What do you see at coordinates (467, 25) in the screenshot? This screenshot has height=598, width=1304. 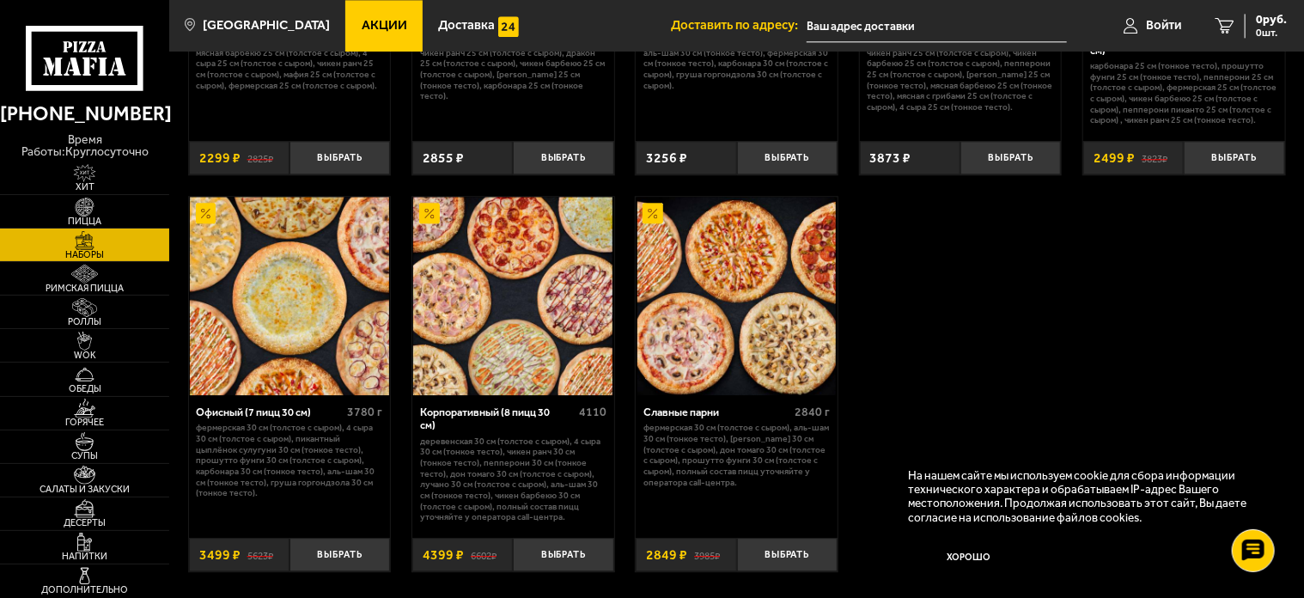 I see `span: Доставка` at bounding box center [467, 25].